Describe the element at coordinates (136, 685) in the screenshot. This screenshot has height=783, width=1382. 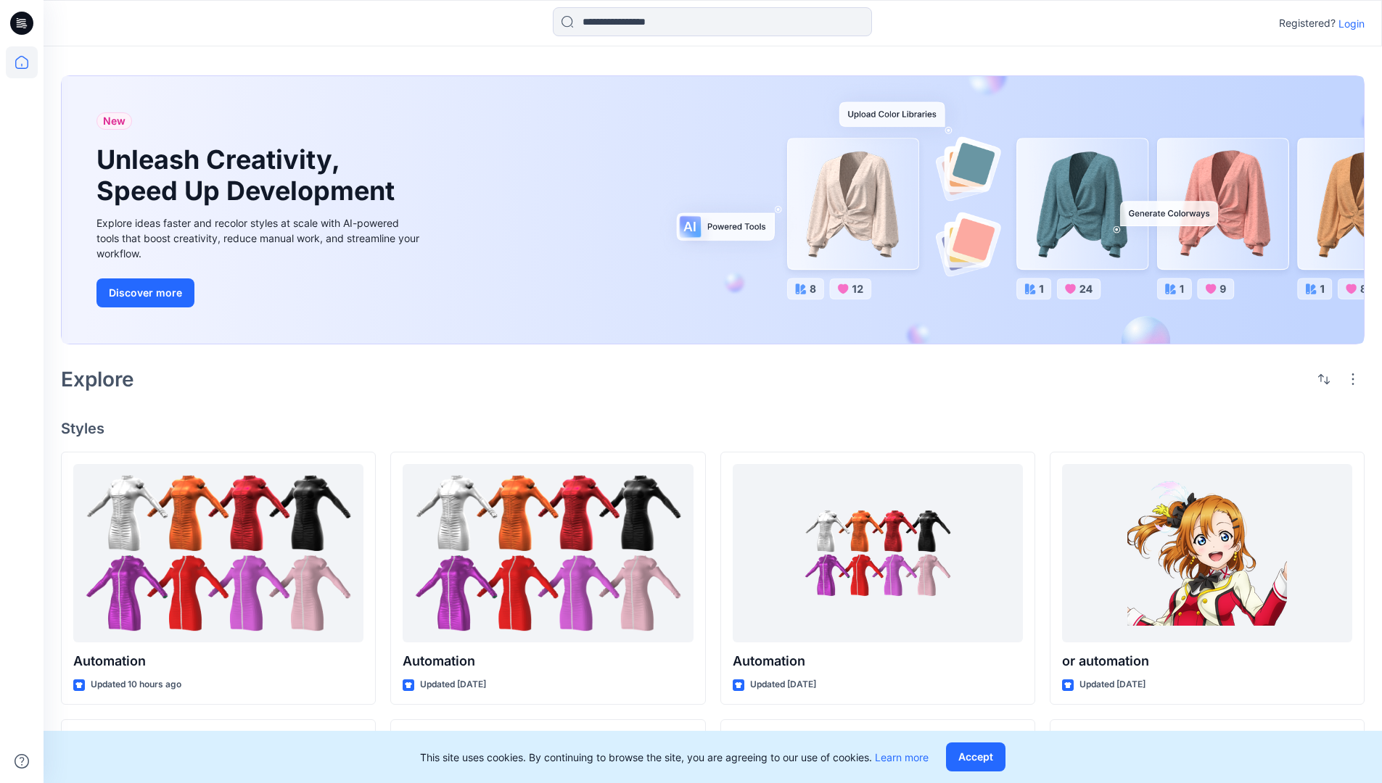
I see `p: Updated 10 hours ago` at that location.